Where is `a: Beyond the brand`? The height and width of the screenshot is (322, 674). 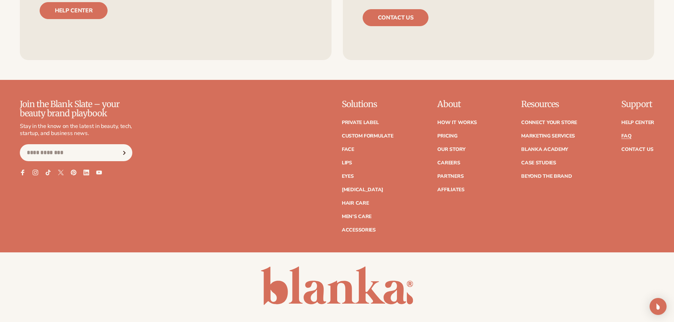
a: Beyond the brand is located at coordinates (547, 177).